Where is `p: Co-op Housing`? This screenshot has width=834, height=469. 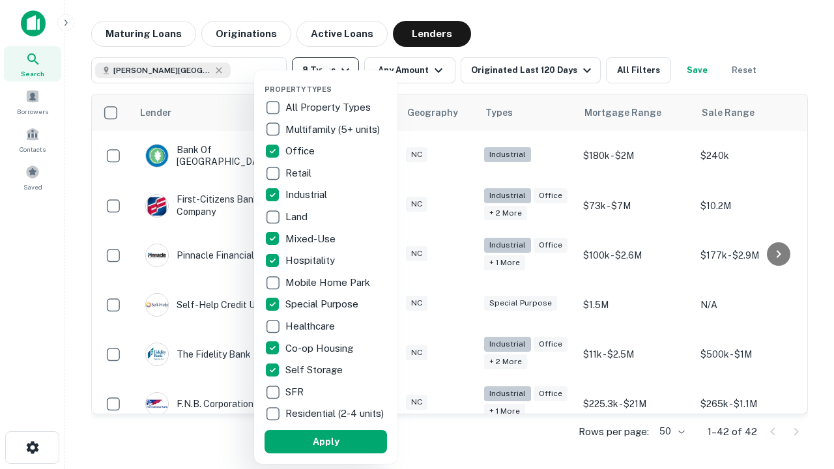
p: Co-op Housing is located at coordinates (321, 349).